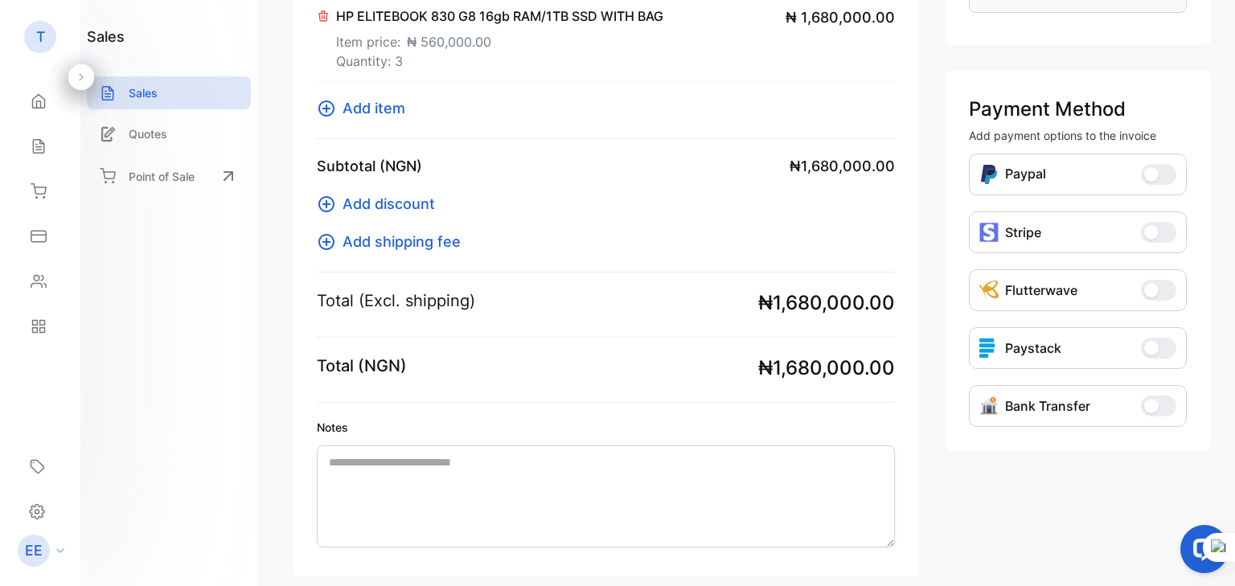  What do you see at coordinates (1041, 290) in the screenshot?
I see `p: Flutterwave` at bounding box center [1041, 290].